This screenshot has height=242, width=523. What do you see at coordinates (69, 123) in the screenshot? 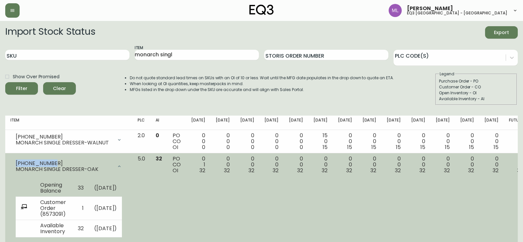
I see `th: Item` at bounding box center [69, 123].